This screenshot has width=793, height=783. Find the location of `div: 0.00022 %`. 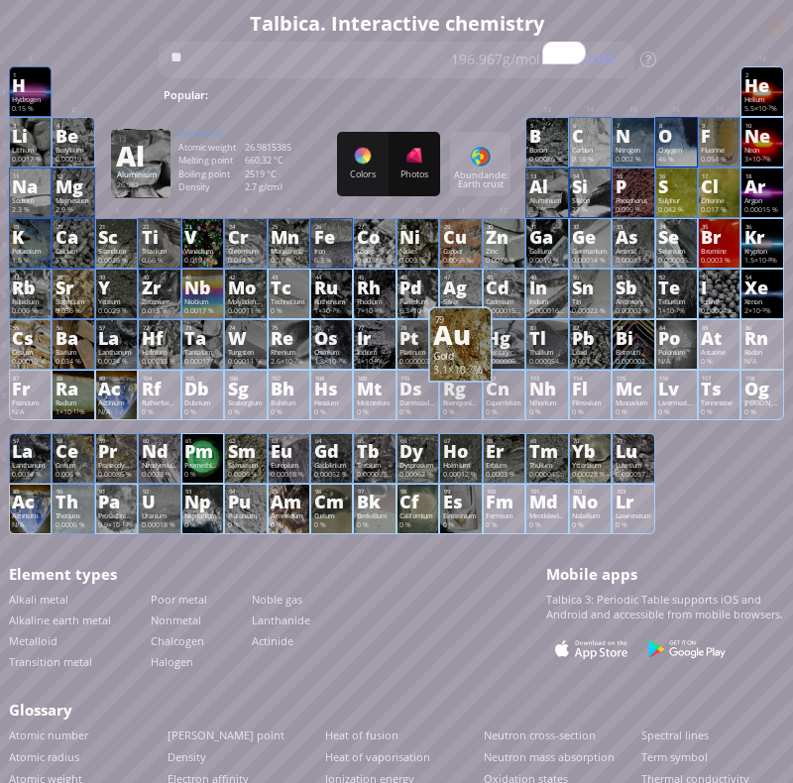

div: 0.00022 % is located at coordinates (590, 310).